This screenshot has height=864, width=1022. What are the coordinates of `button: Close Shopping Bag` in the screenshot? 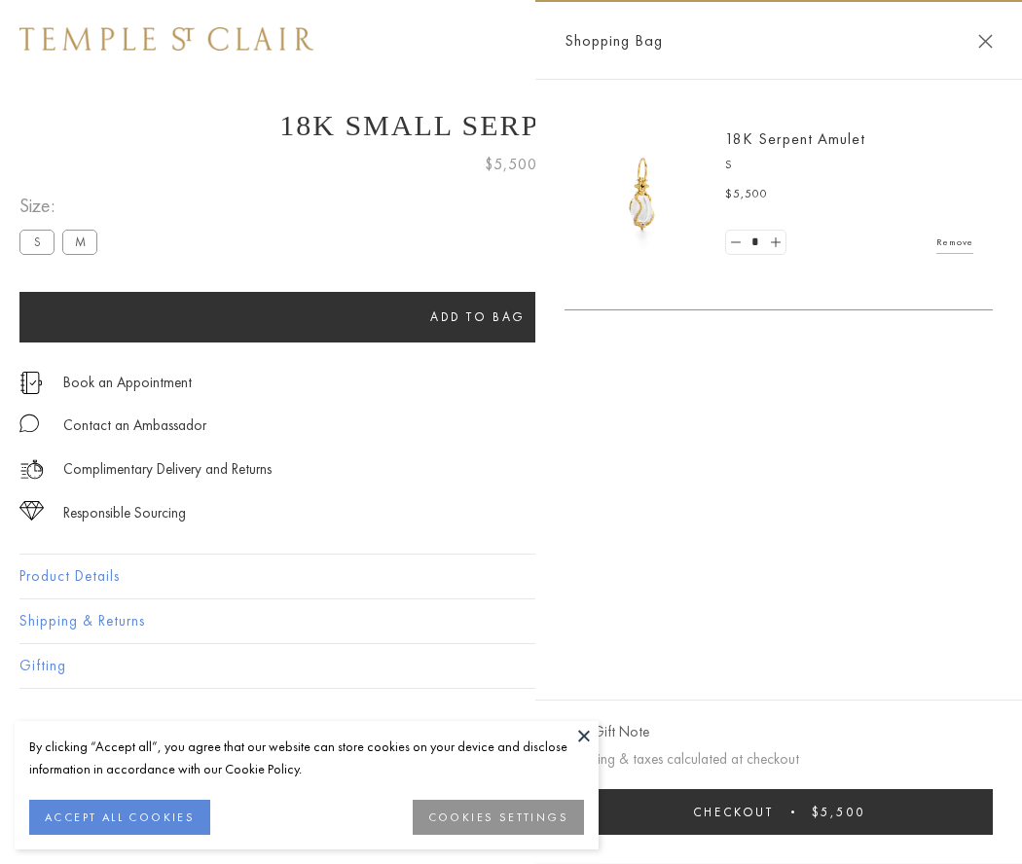 It's located at (985, 41).